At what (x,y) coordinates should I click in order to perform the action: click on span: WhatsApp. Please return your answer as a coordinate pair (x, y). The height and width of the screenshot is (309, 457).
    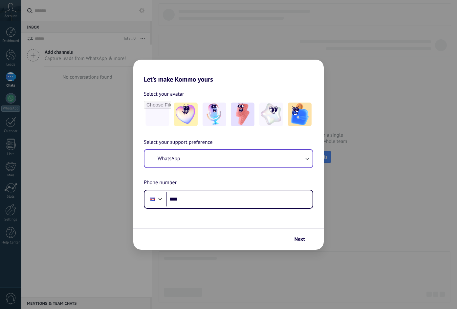
    Looking at the image, I should click on (169, 159).